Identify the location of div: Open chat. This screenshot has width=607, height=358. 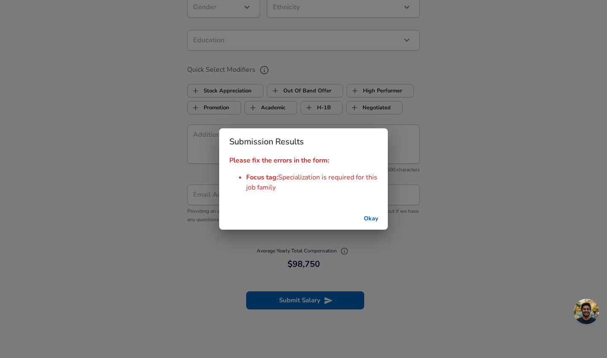
(587, 311).